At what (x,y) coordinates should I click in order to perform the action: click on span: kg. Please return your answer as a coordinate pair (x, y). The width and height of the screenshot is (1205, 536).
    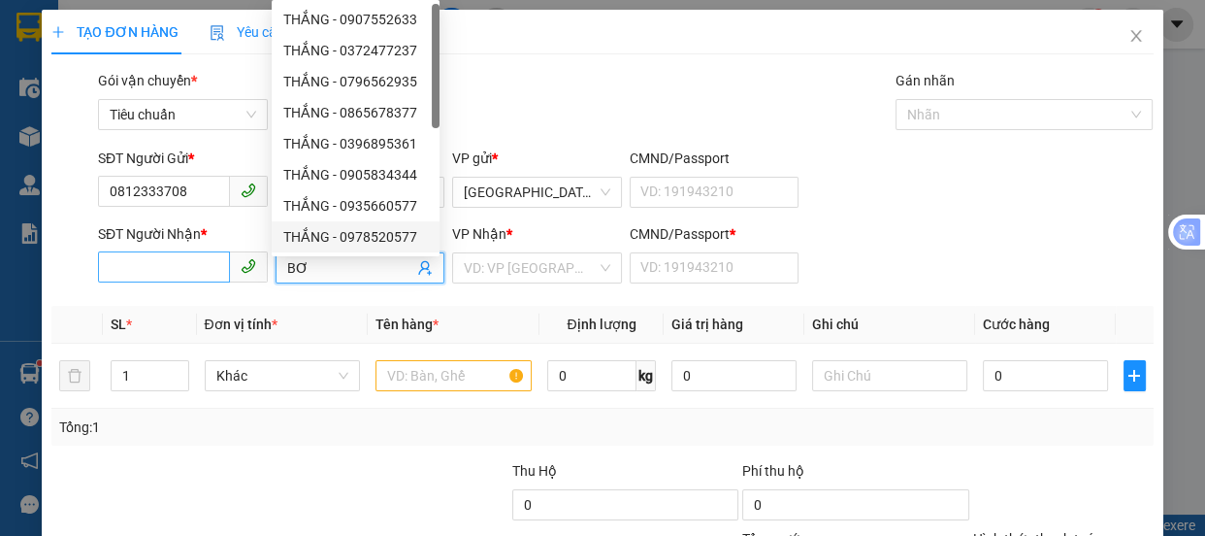
    Looking at the image, I should click on (646, 375).